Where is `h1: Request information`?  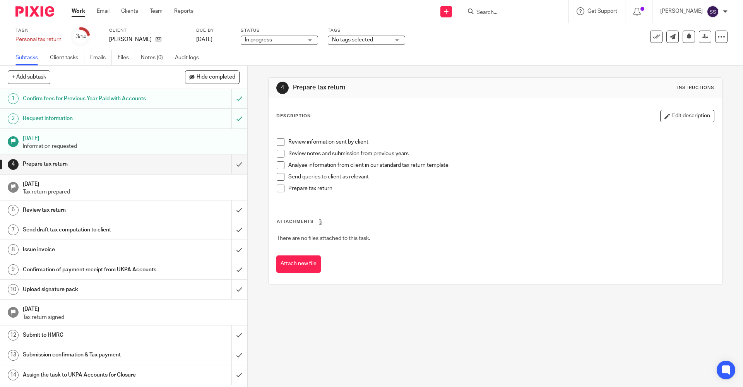 h1: Request information is located at coordinates (90, 118).